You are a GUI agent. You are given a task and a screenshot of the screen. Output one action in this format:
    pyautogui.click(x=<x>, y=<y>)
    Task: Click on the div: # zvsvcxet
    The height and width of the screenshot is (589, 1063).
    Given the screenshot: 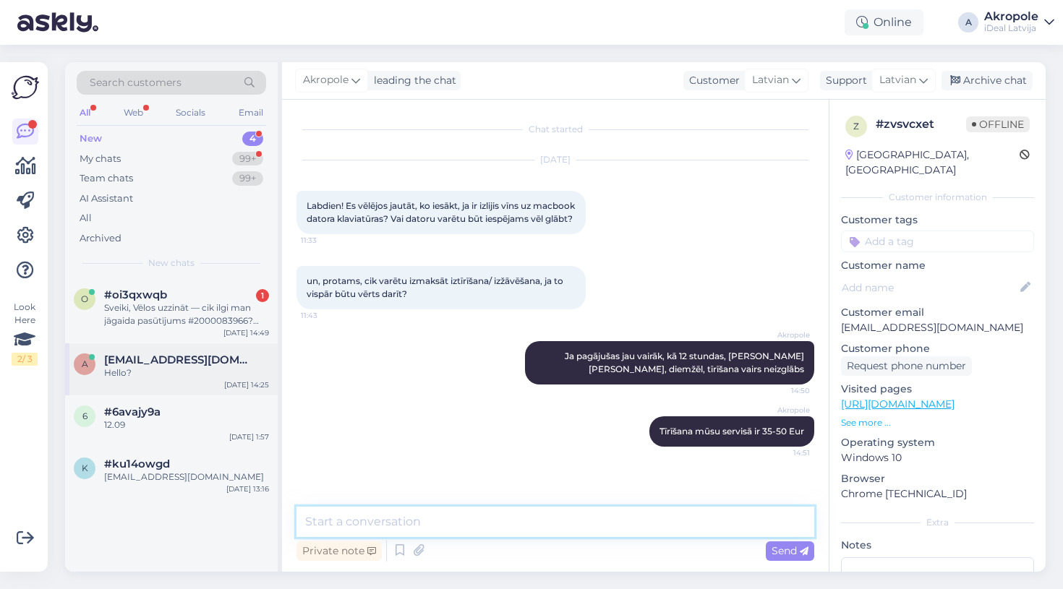 What is the action you would take?
    pyautogui.click(x=920, y=124)
    